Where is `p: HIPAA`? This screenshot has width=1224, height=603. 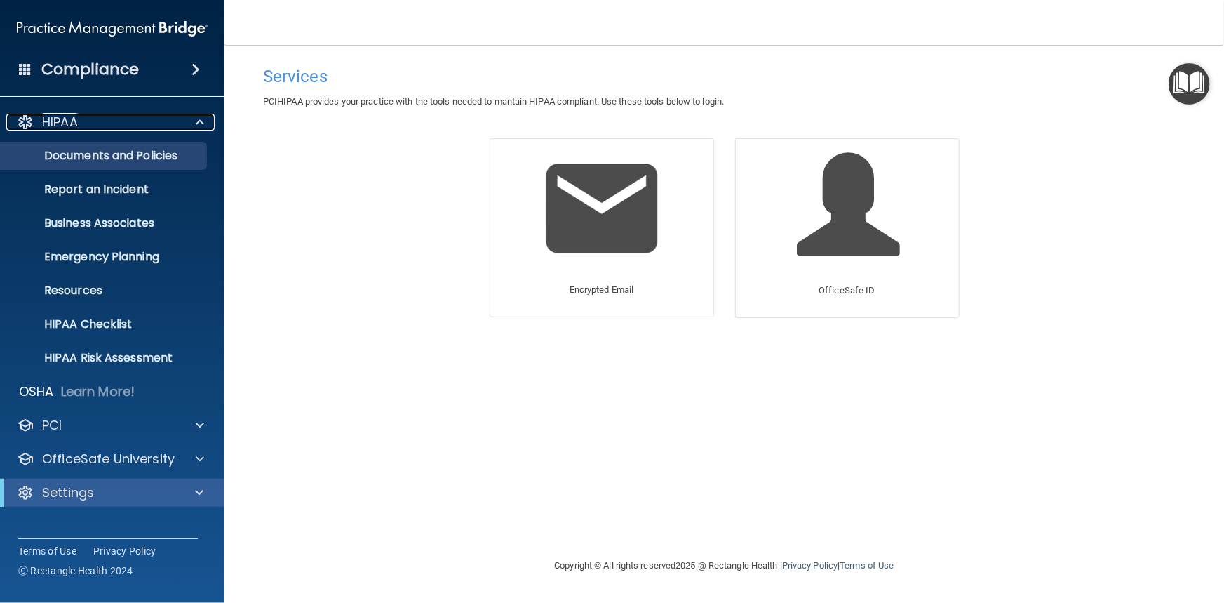
p: HIPAA is located at coordinates (60, 122).